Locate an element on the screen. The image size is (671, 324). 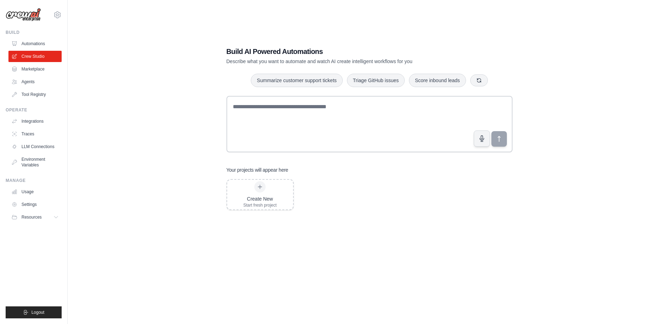
span: Logout is located at coordinates (38, 312).